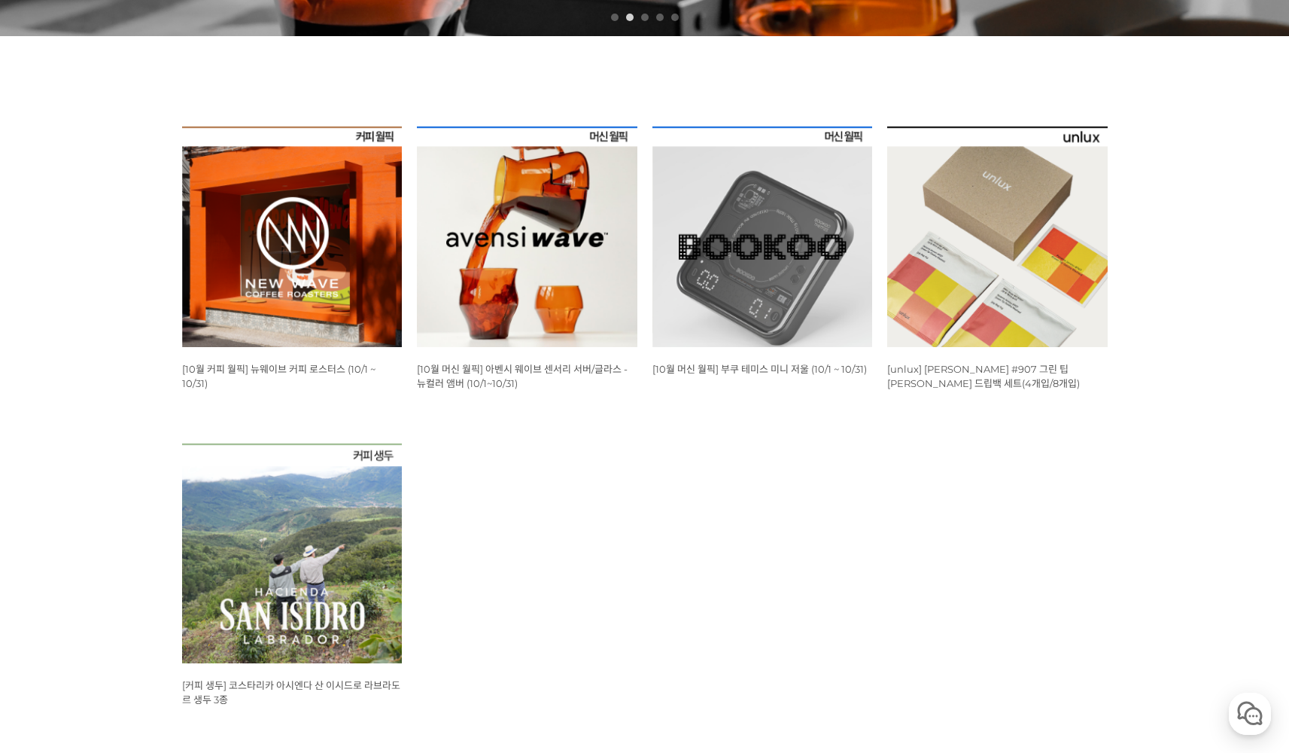 Image resolution: width=1289 pixels, height=753 pixels. I want to click on span: [10월 머신 월픽] 아벤시 웨이브 센서리 서버/글라스 - 뉴컬러 앰버 (10/1~10/31), so click(522, 376).